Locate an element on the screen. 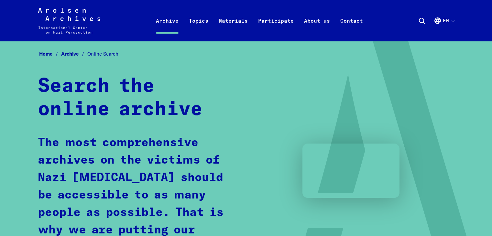  strong: Search the online archive is located at coordinates (120, 98).